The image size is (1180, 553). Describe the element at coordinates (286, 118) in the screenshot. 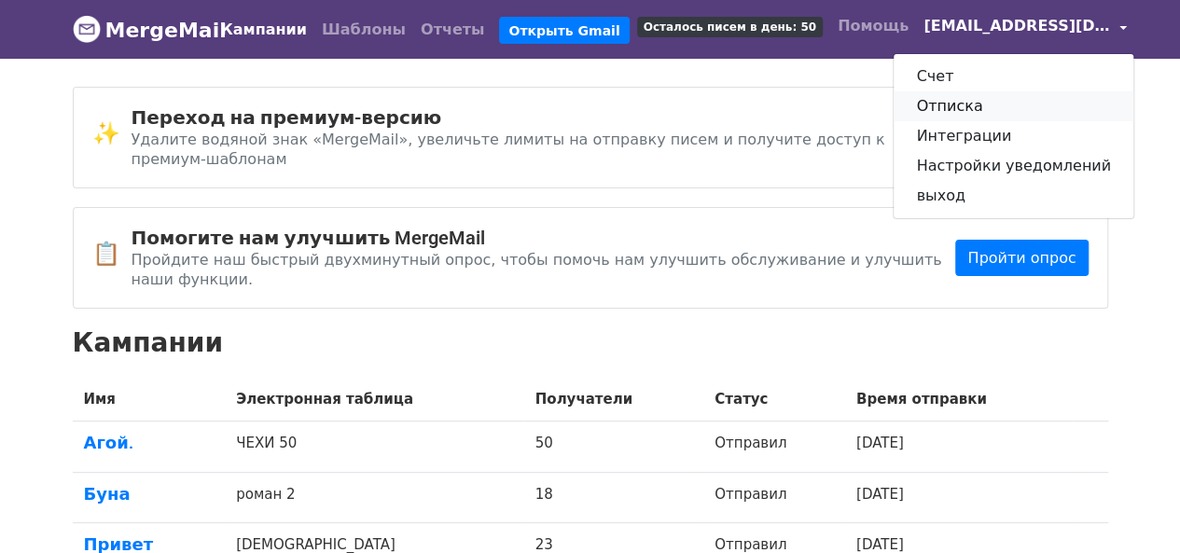

I see `font: Переход на премиум-версию` at that location.